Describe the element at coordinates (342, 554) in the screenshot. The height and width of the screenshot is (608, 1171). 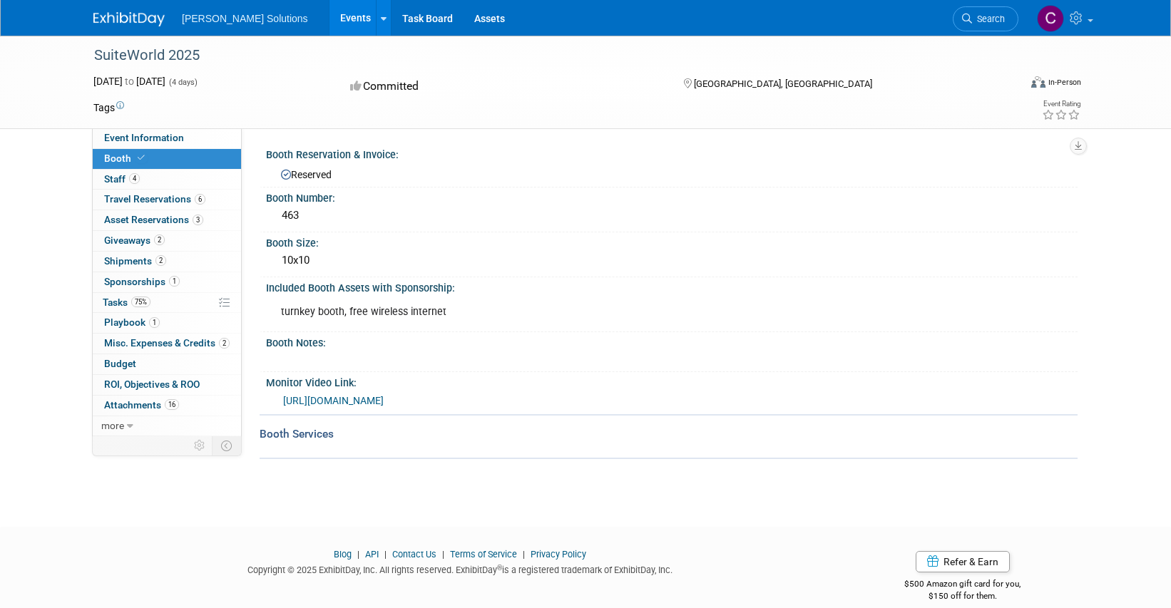
I see `a: Blog` at that location.